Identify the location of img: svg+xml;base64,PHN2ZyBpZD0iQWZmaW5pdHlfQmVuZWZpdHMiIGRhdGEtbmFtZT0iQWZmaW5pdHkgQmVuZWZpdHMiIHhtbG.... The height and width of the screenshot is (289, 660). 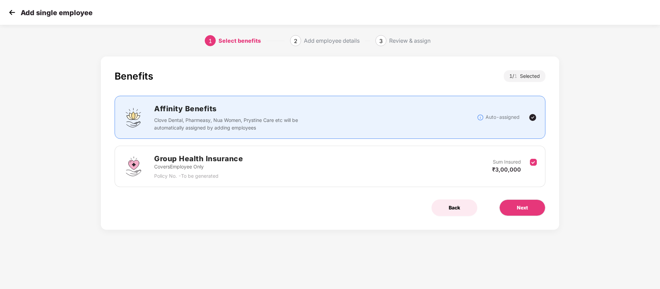
(134, 117).